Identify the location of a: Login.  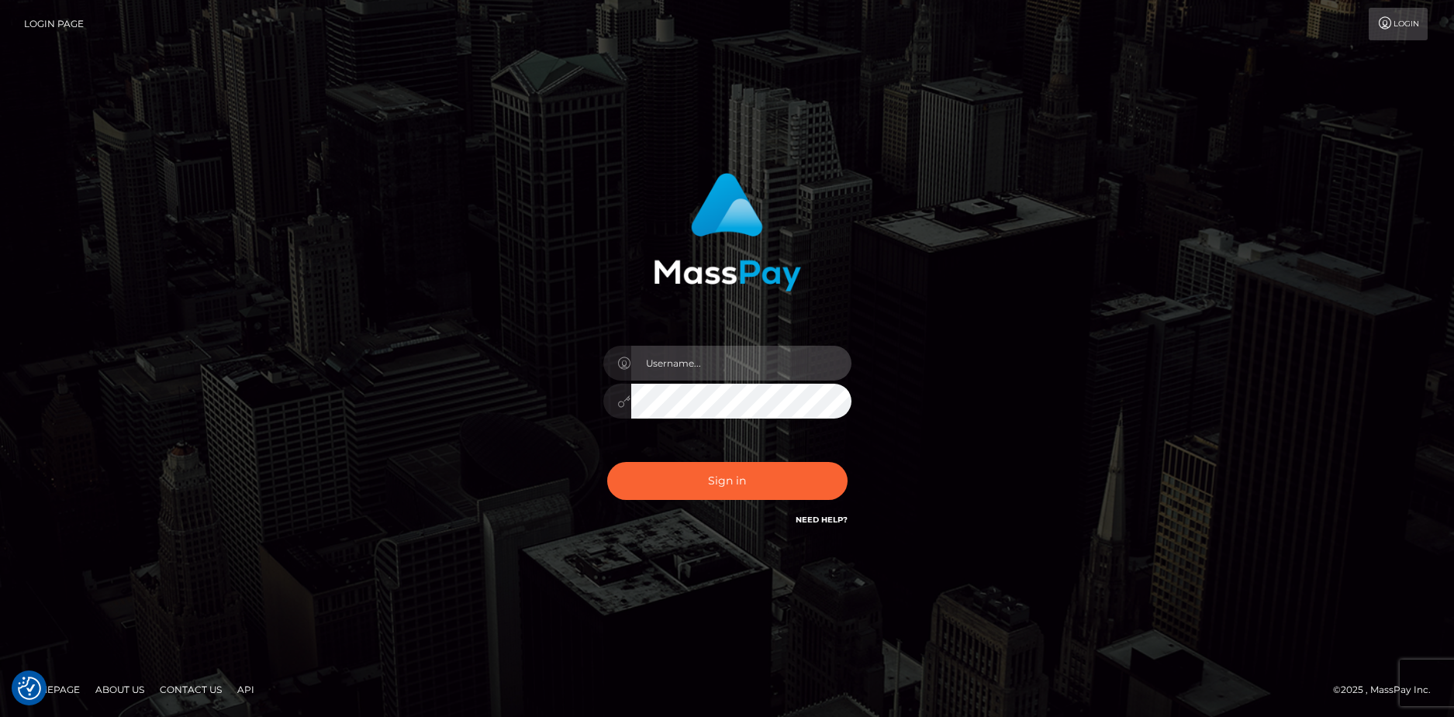
(1398, 24).